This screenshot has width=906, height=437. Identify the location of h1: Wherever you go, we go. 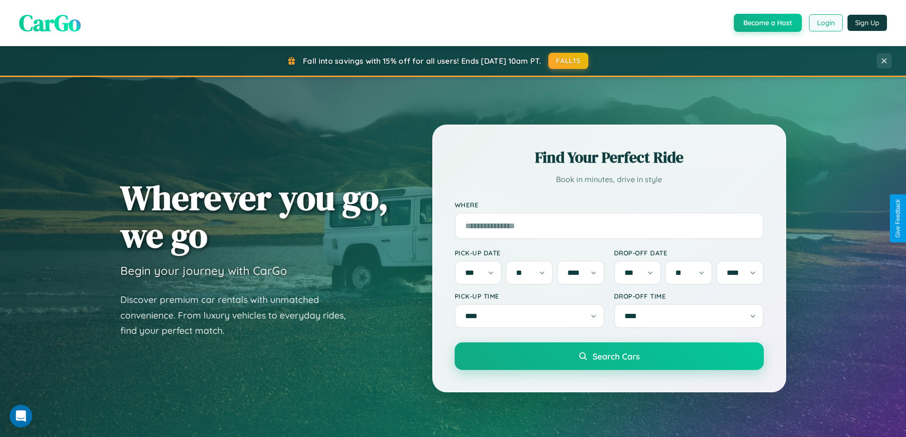
(254, 216).